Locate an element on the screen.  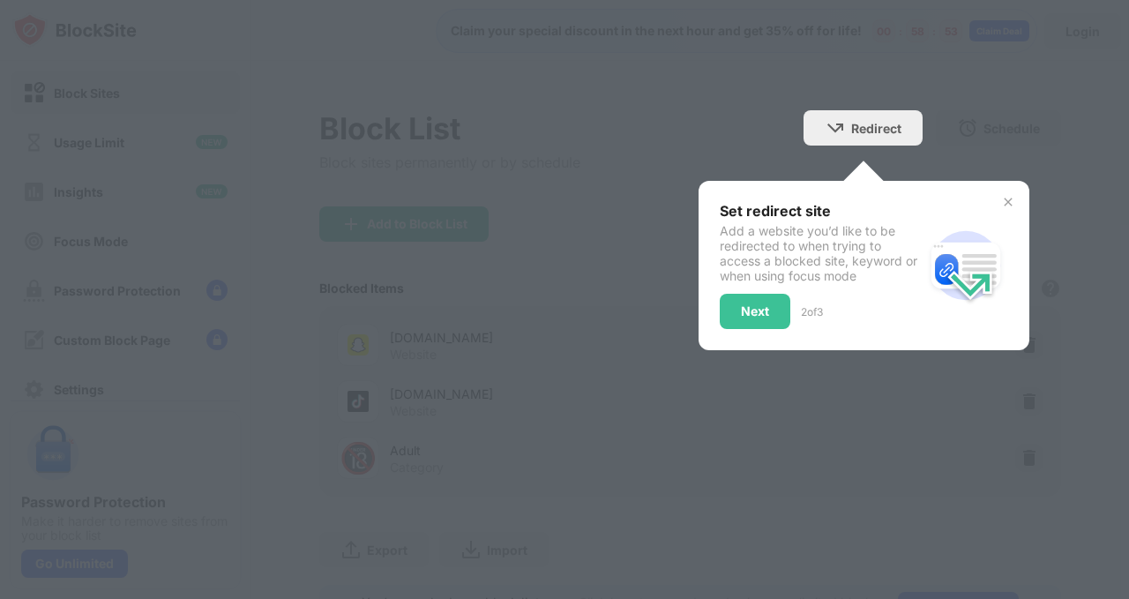
div: Set redirect site is located at coordinates (821, 211).